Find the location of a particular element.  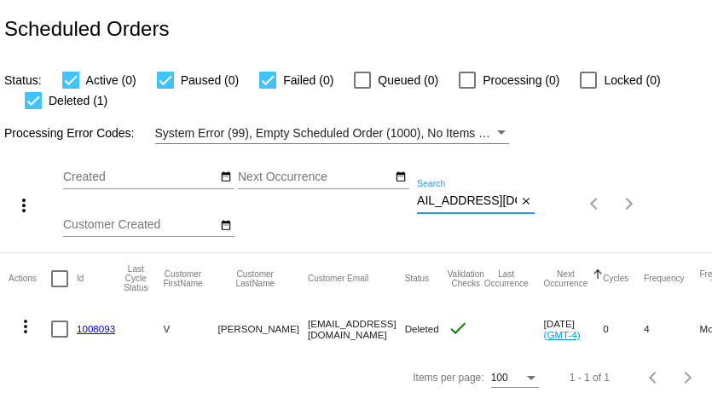

input: Created is located at coordinates (140, 177).